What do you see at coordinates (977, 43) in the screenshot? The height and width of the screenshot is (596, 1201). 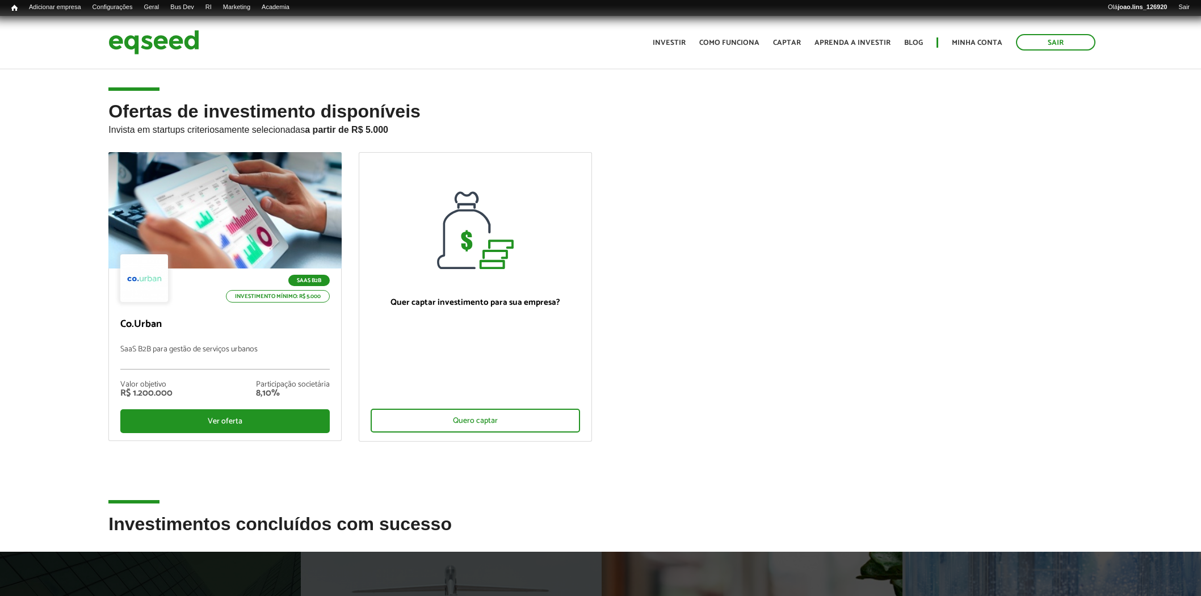 I see `a: Minha conta` at bounding box center [977, 43].